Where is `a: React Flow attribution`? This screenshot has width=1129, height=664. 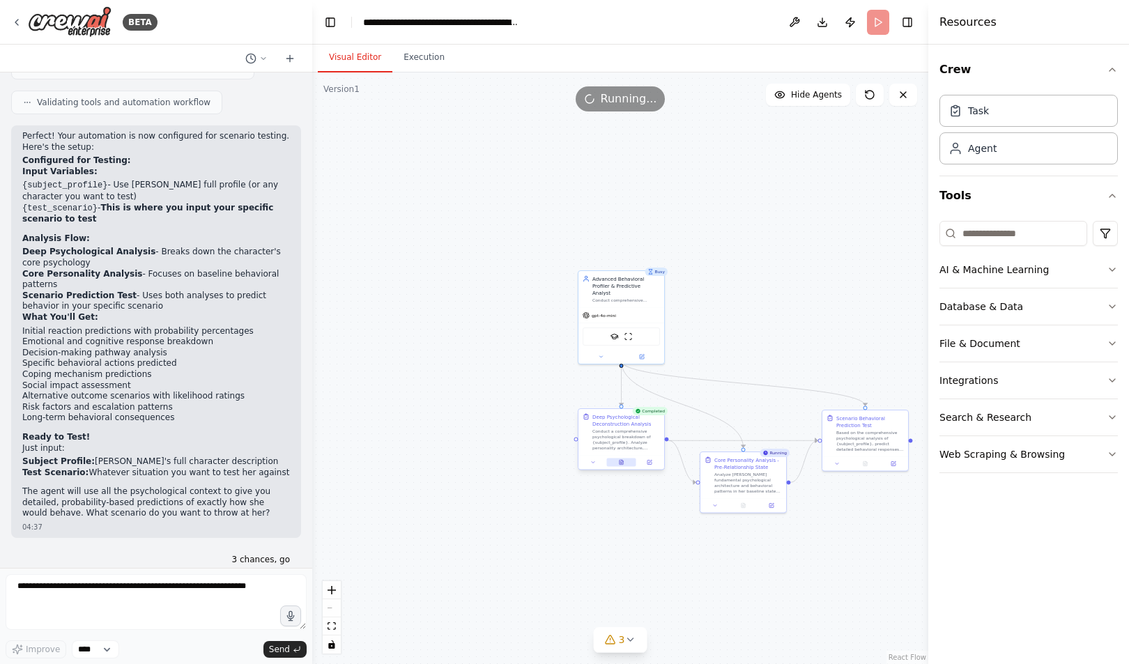
a: React Flow attribution is located at coordinates (907, 657).